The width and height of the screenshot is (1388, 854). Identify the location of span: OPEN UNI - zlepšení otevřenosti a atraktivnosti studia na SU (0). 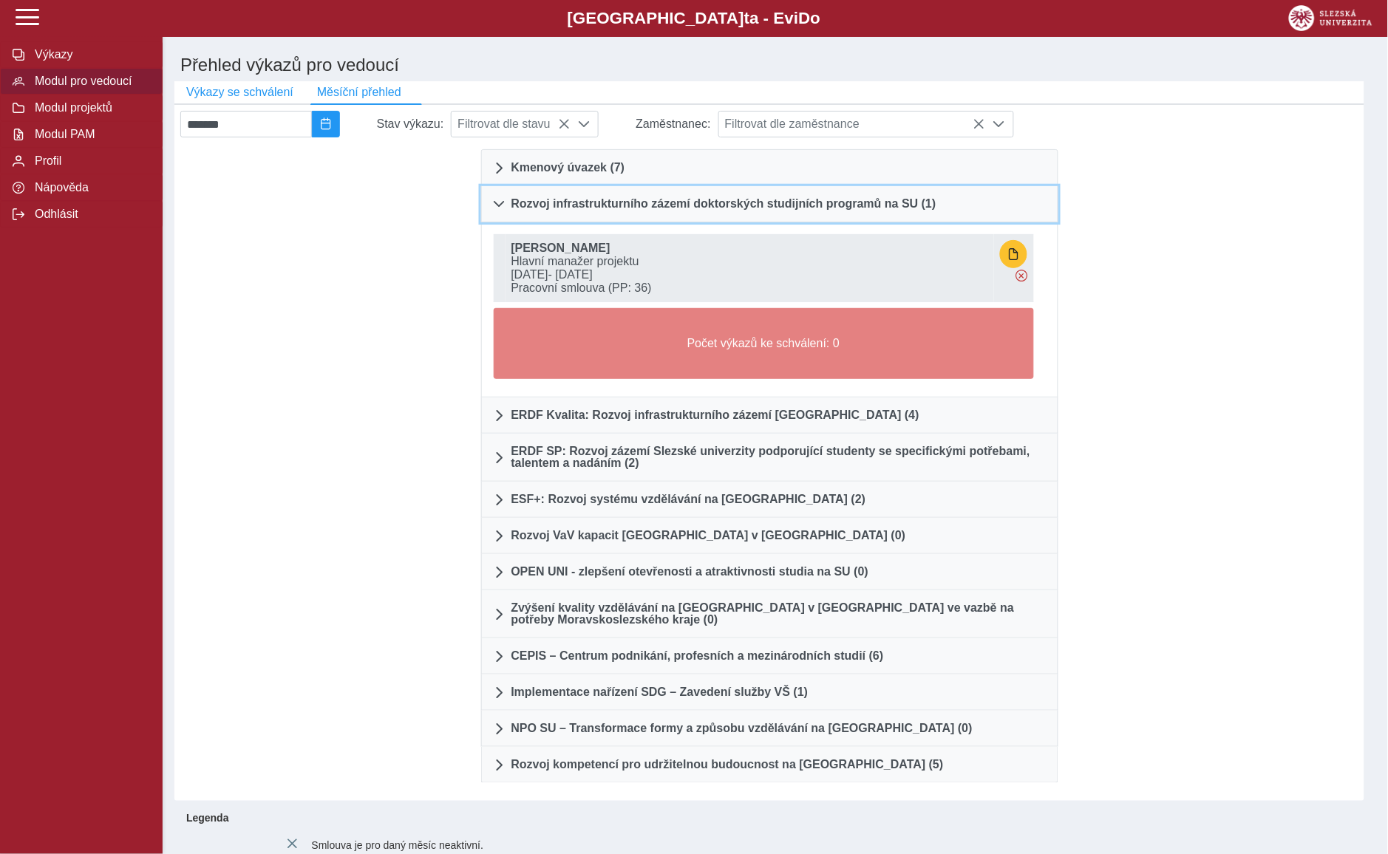
(690, 572).